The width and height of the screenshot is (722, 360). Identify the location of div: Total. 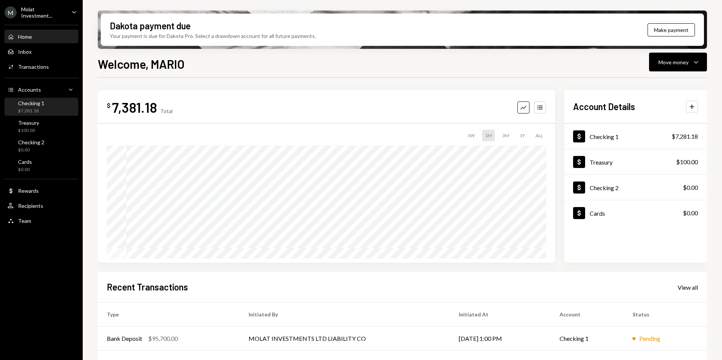
(166, 111).